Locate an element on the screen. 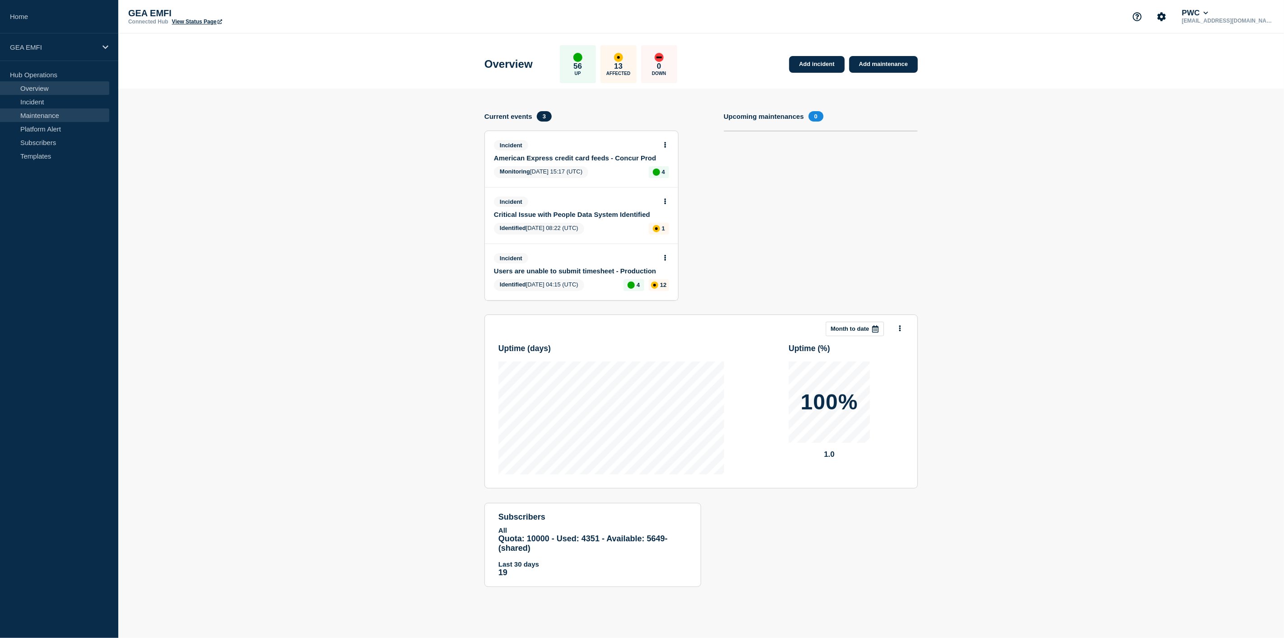  a: View Status Page is located at coordinates (197, 22).